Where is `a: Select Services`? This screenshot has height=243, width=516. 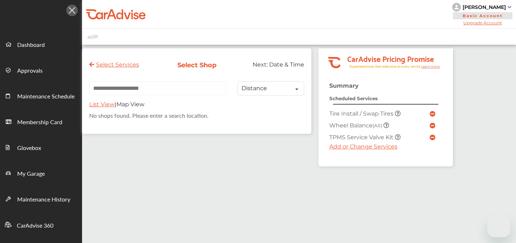 a: Select Services is located at coordinates (114, 65).